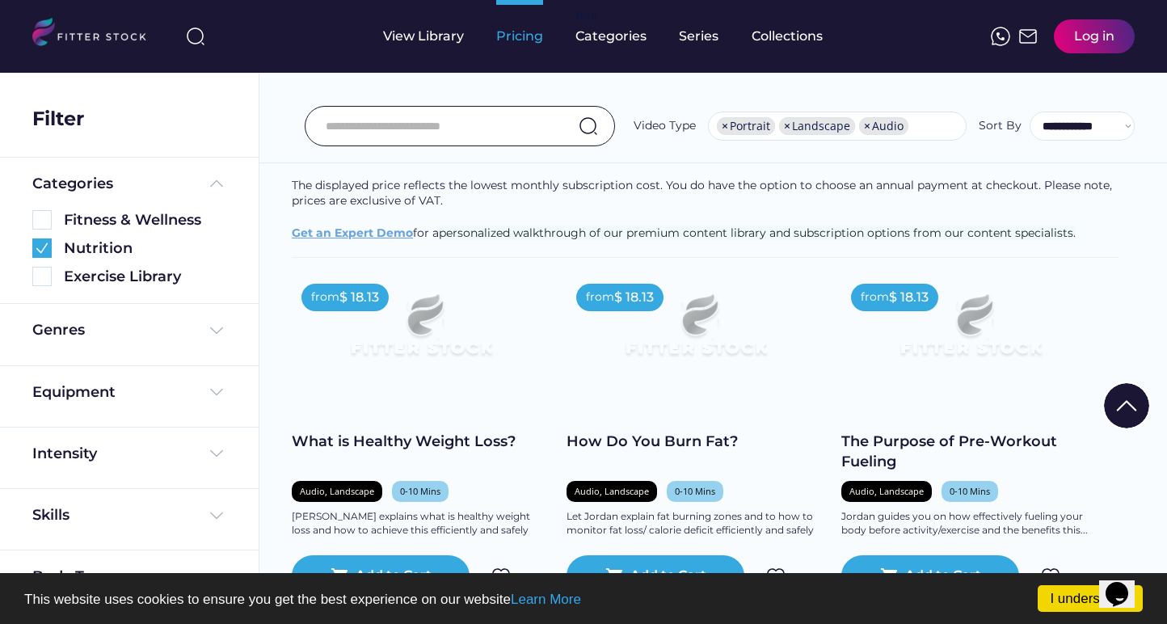 The width and height of the screenshot is (1167, 624). What do you see at coordinates (883, 126) in the screenshot?
I see `li: Audio` at bounding box center [883, 126].